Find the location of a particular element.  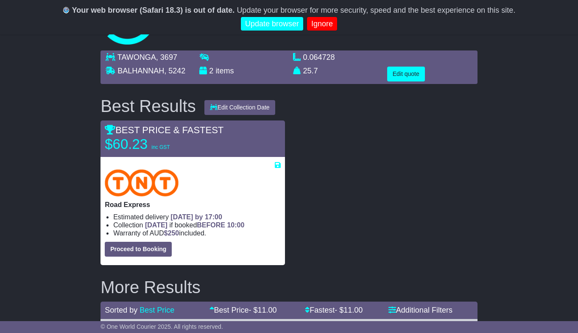

span: 25.7 is located at coordinates (310, 71).